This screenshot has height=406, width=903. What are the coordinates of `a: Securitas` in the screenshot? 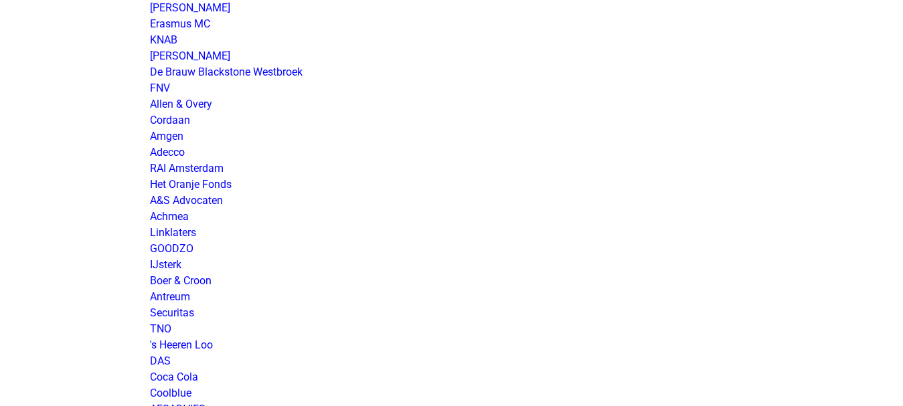 It's located at (172, 313).